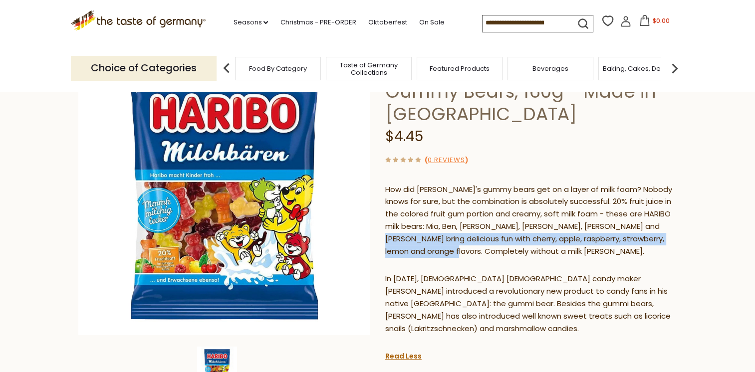  I want to click on a: Food By Category, so click(278, 68).